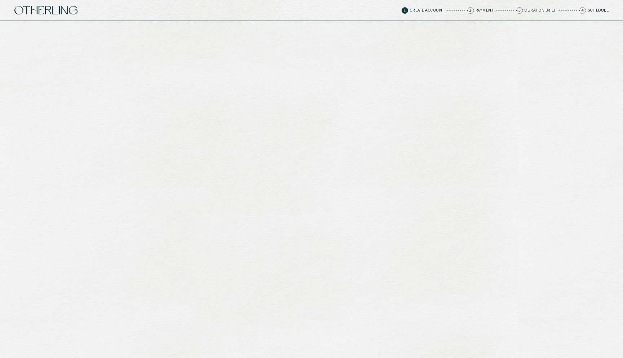  Describe the element at coordinates (598, 10) in the screenshot. I see `p: Schedule` at that location.